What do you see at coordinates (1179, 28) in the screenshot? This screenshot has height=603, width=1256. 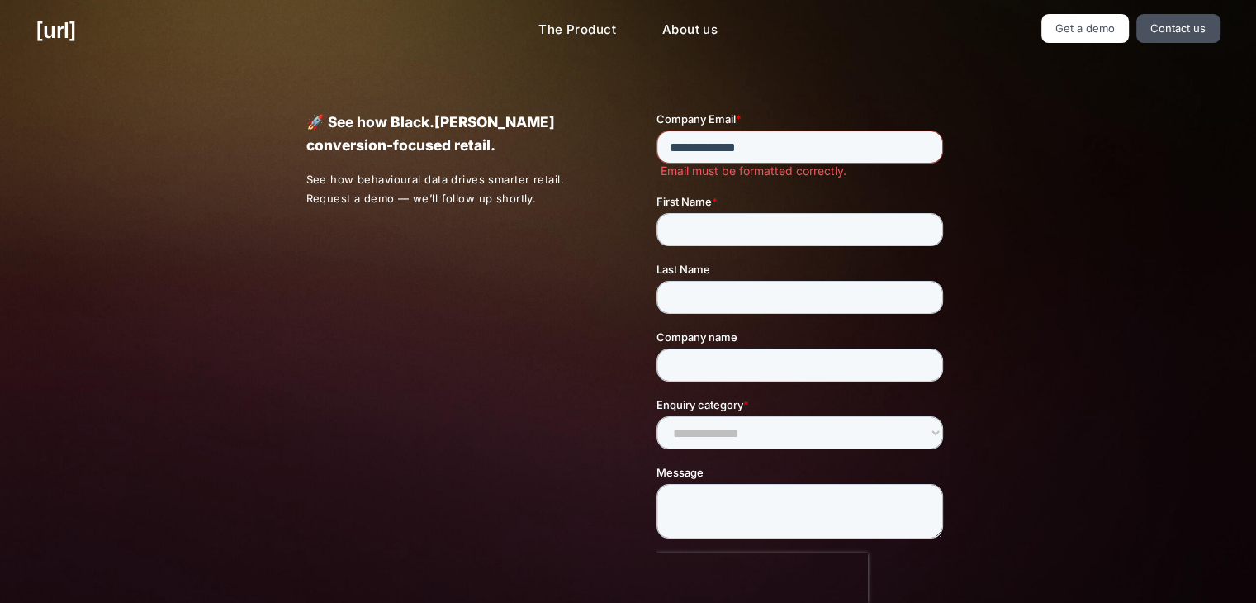 I see `a: Contact us` at bounding box center [1179, 28].